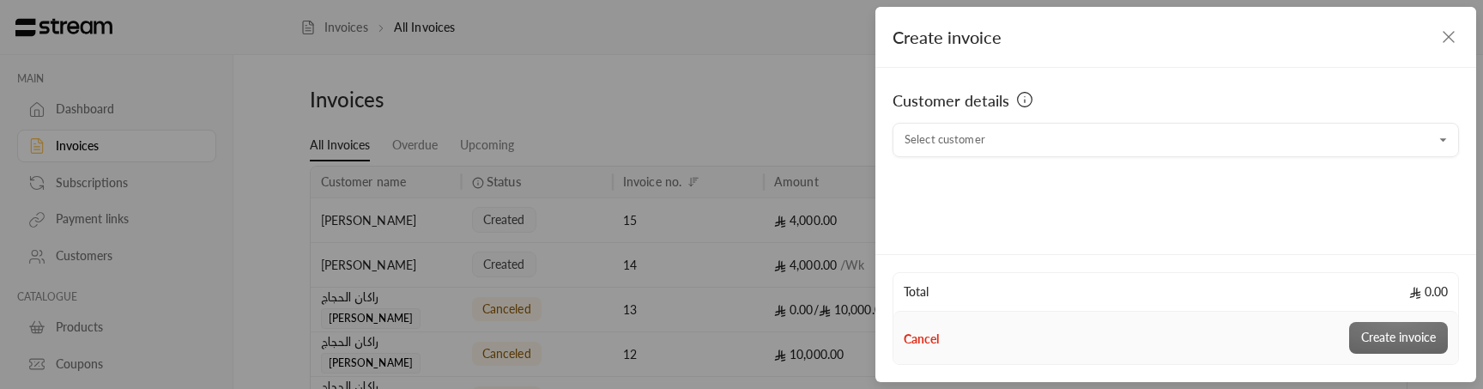  Describe the element at coordinates (947, 37) in the screenshot. I see `span: Create invoice` at that location.